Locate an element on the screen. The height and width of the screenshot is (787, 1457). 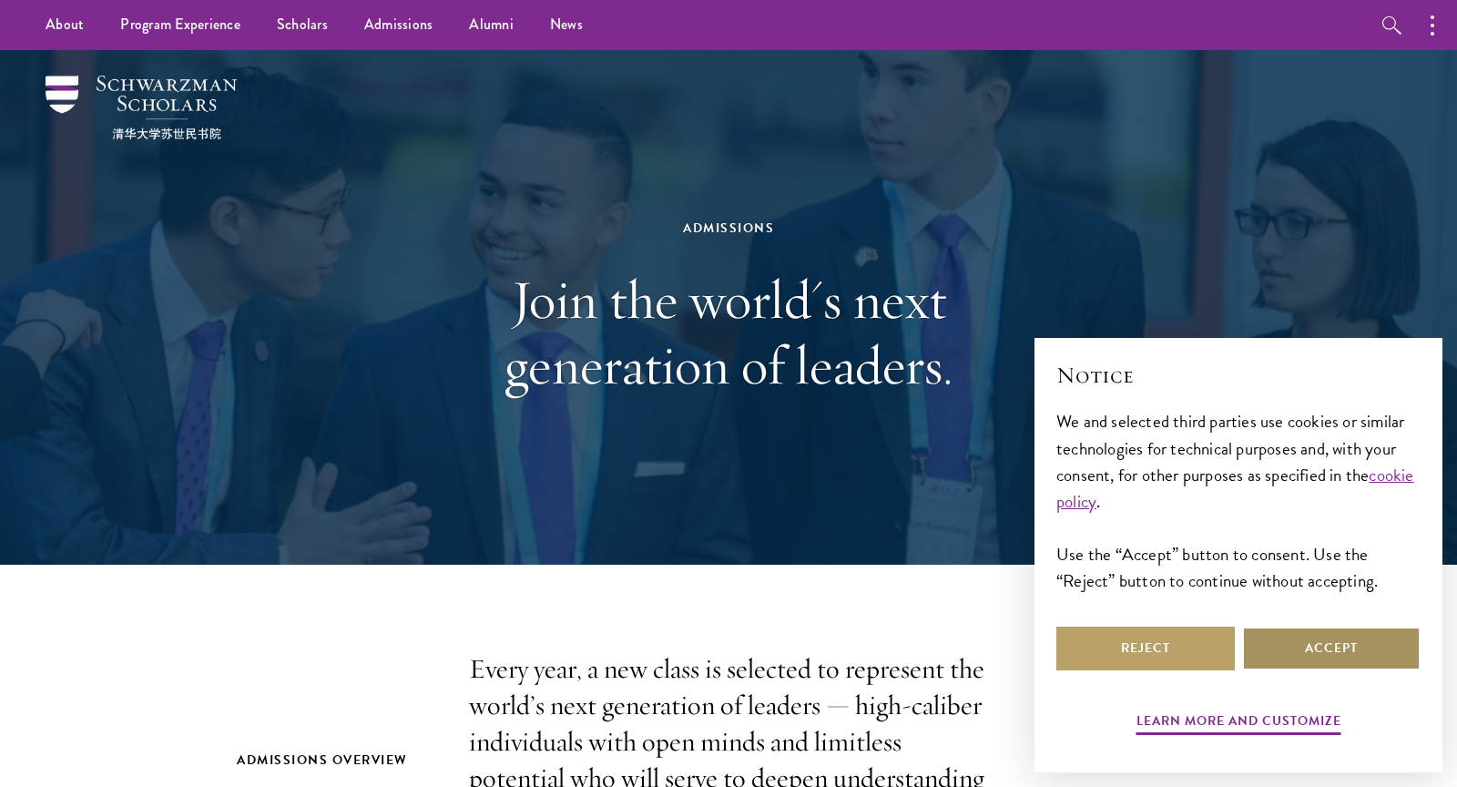
div: Admissions is located at coordinates (729, 228).